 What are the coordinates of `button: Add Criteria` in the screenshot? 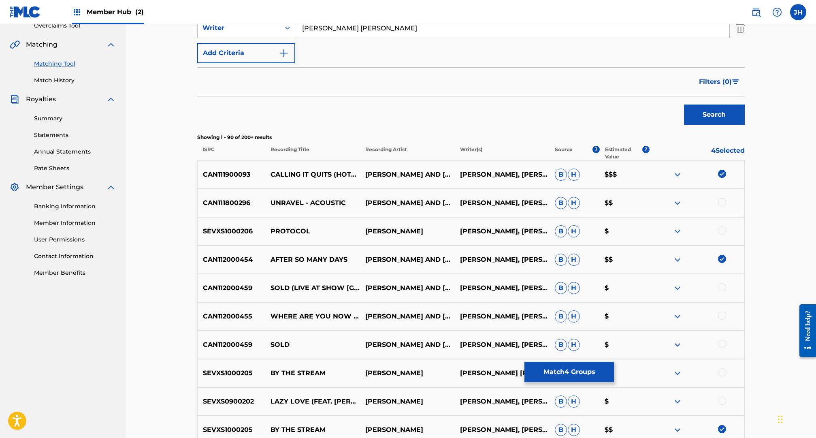 It's located at (246, 53).